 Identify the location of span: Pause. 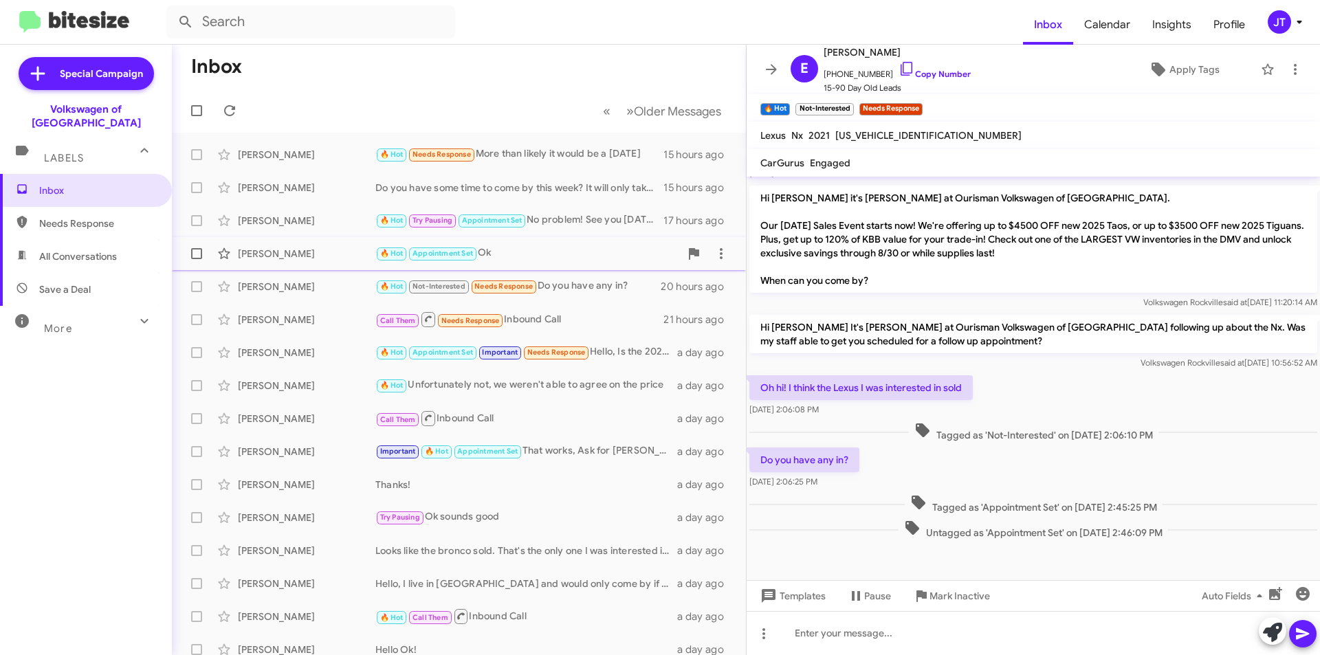
(877, 596).